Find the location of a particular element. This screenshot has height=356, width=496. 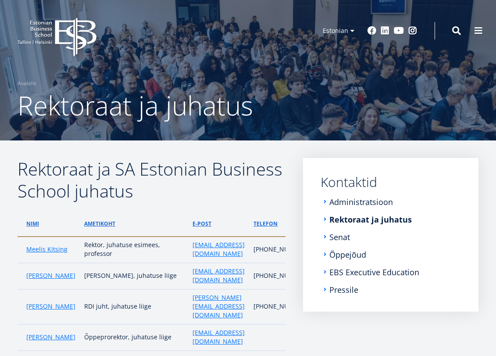

a: Nimi is located at coordinates (32, 224).